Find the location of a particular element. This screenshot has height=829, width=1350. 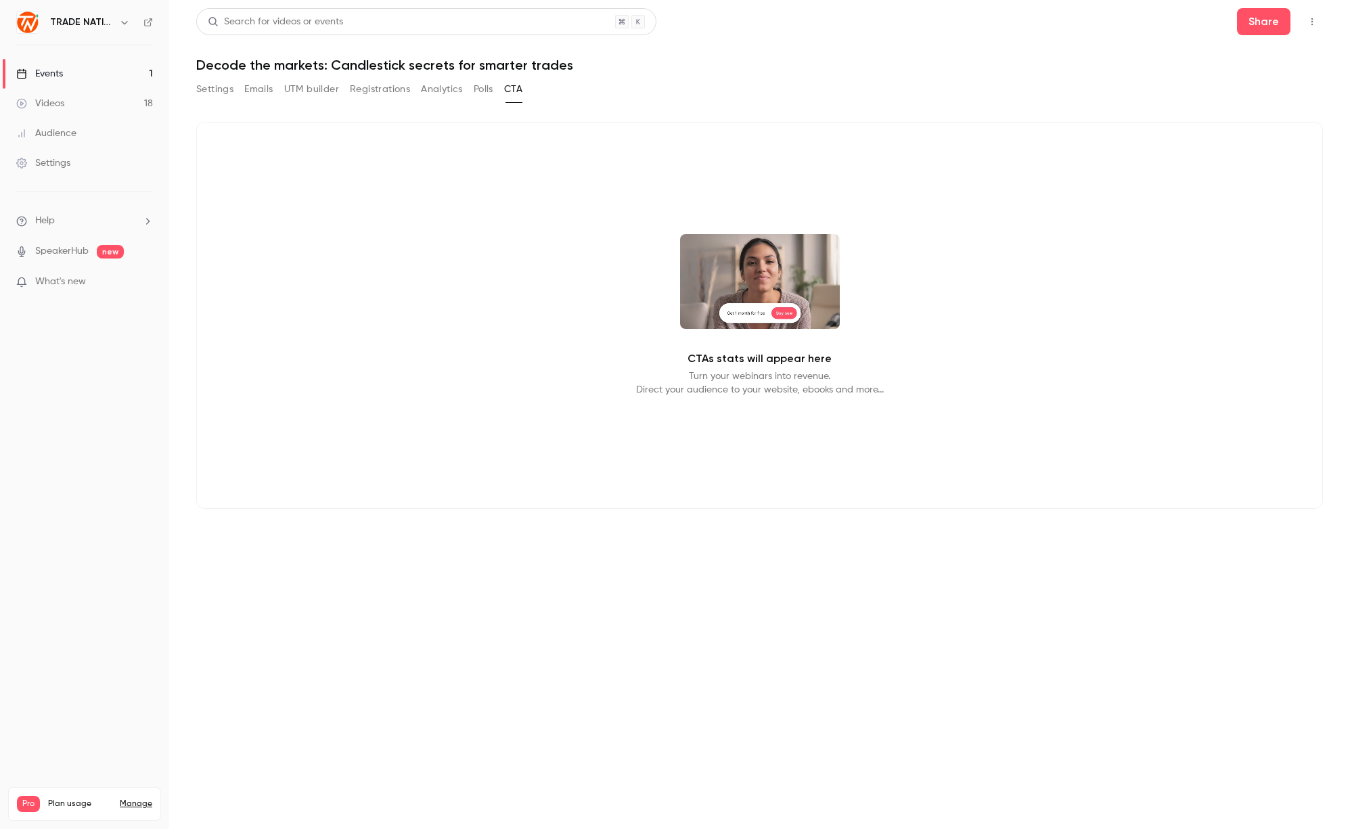

span: Pro is located at coordinates (28, 804).